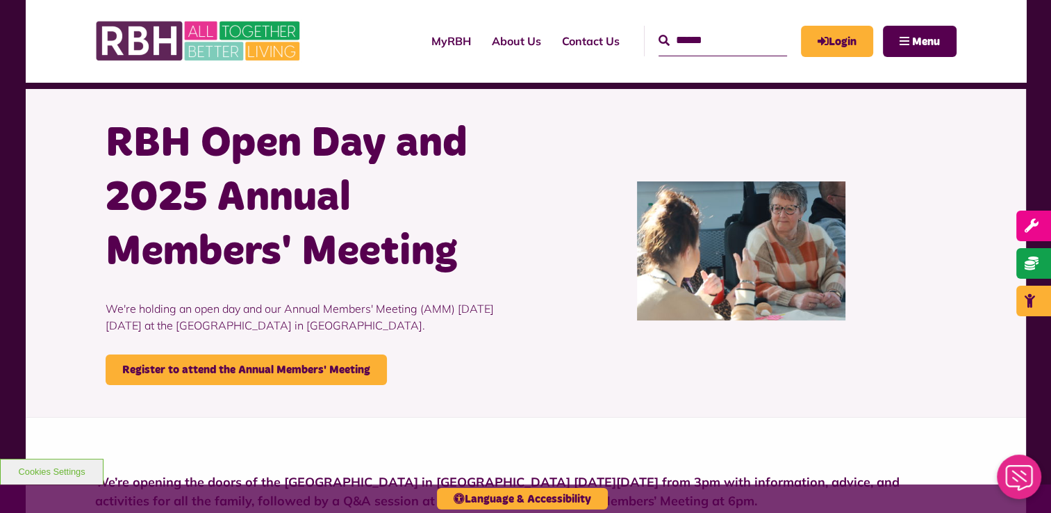  Describe the element at coordinates (926, 42) in the screenshot. I see `span: Menu` at that location.